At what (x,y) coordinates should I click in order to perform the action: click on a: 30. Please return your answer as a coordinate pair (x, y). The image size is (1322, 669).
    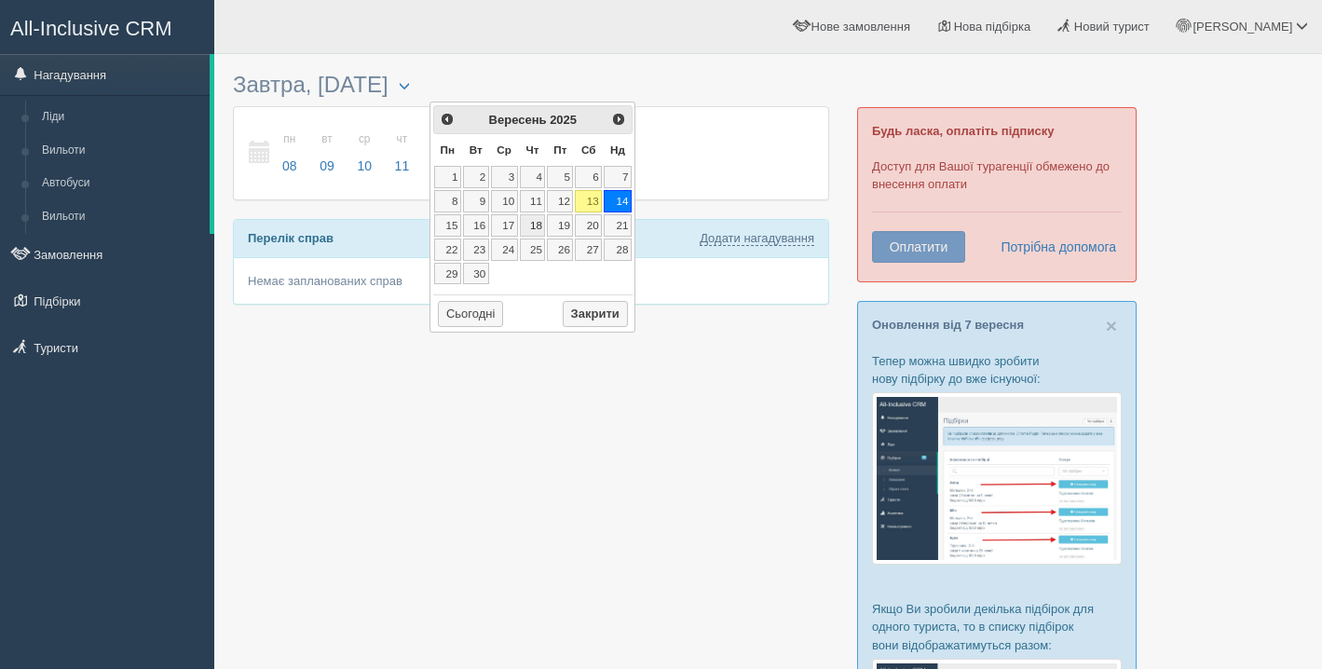
    Looking at the image, I should click on (476, 274).